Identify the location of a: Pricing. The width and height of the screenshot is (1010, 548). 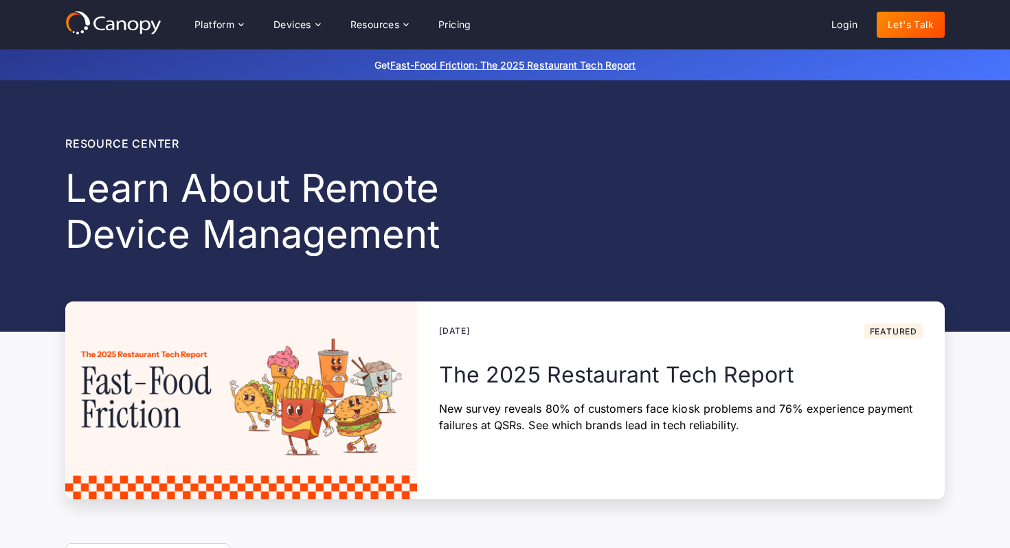
(455, 25).